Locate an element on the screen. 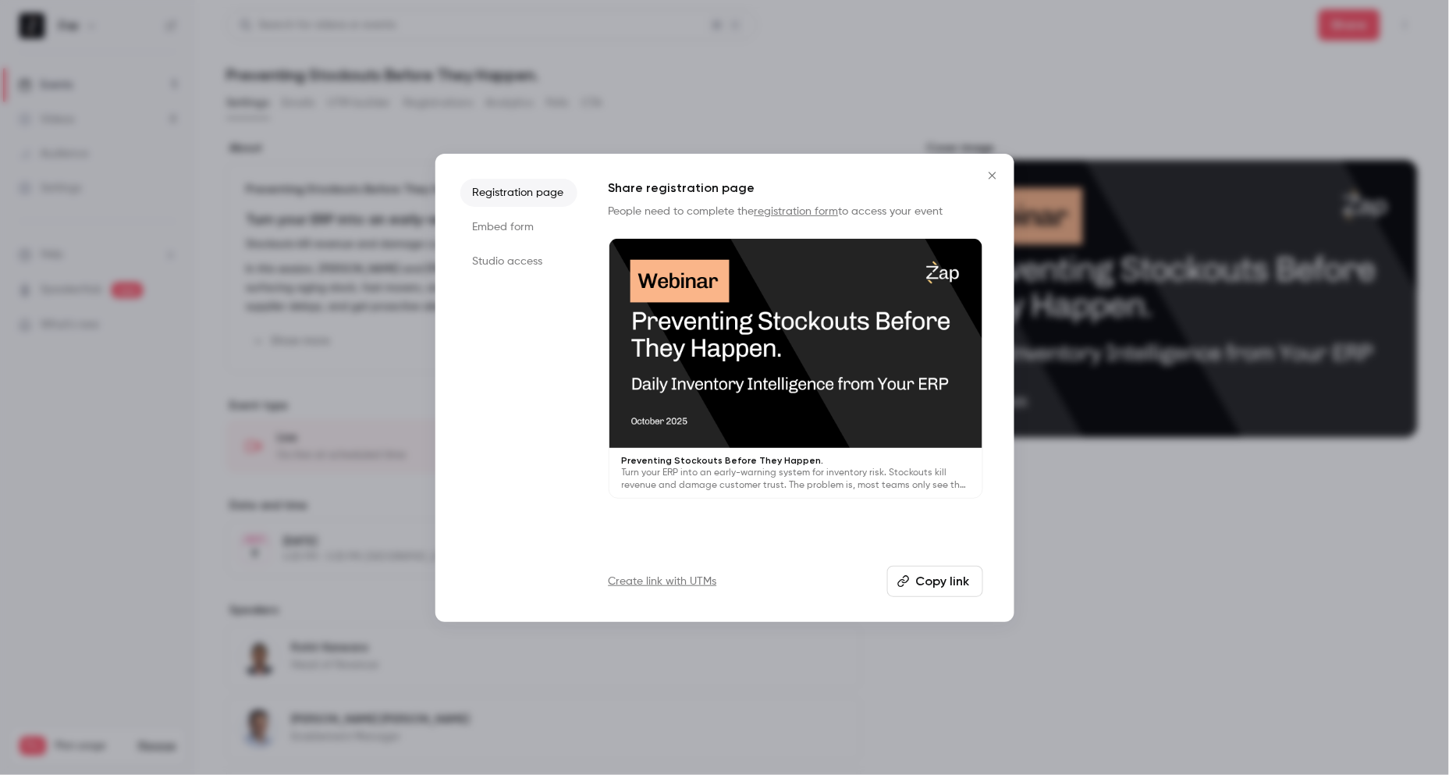  a: Create link with UTMs is located at coordinates (663, 581).